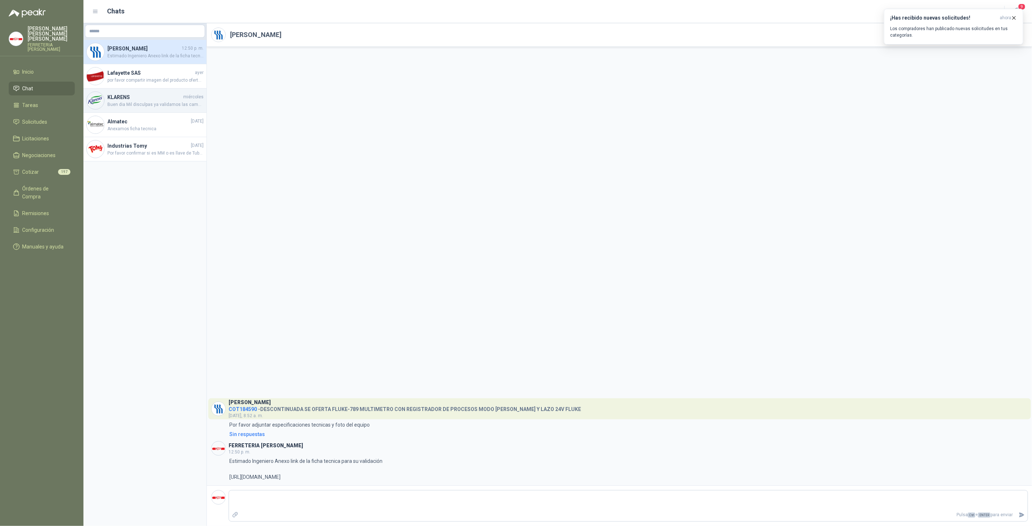 The image size is (1032, 526). I want to click on a: Solicitudes, so click(42, 122).